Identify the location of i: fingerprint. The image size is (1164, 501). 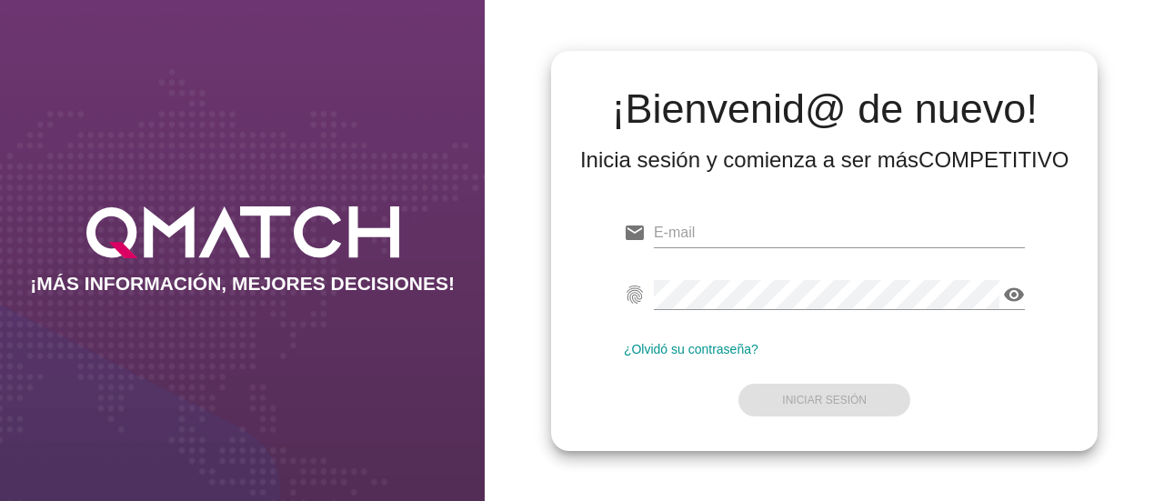
(635, 295).